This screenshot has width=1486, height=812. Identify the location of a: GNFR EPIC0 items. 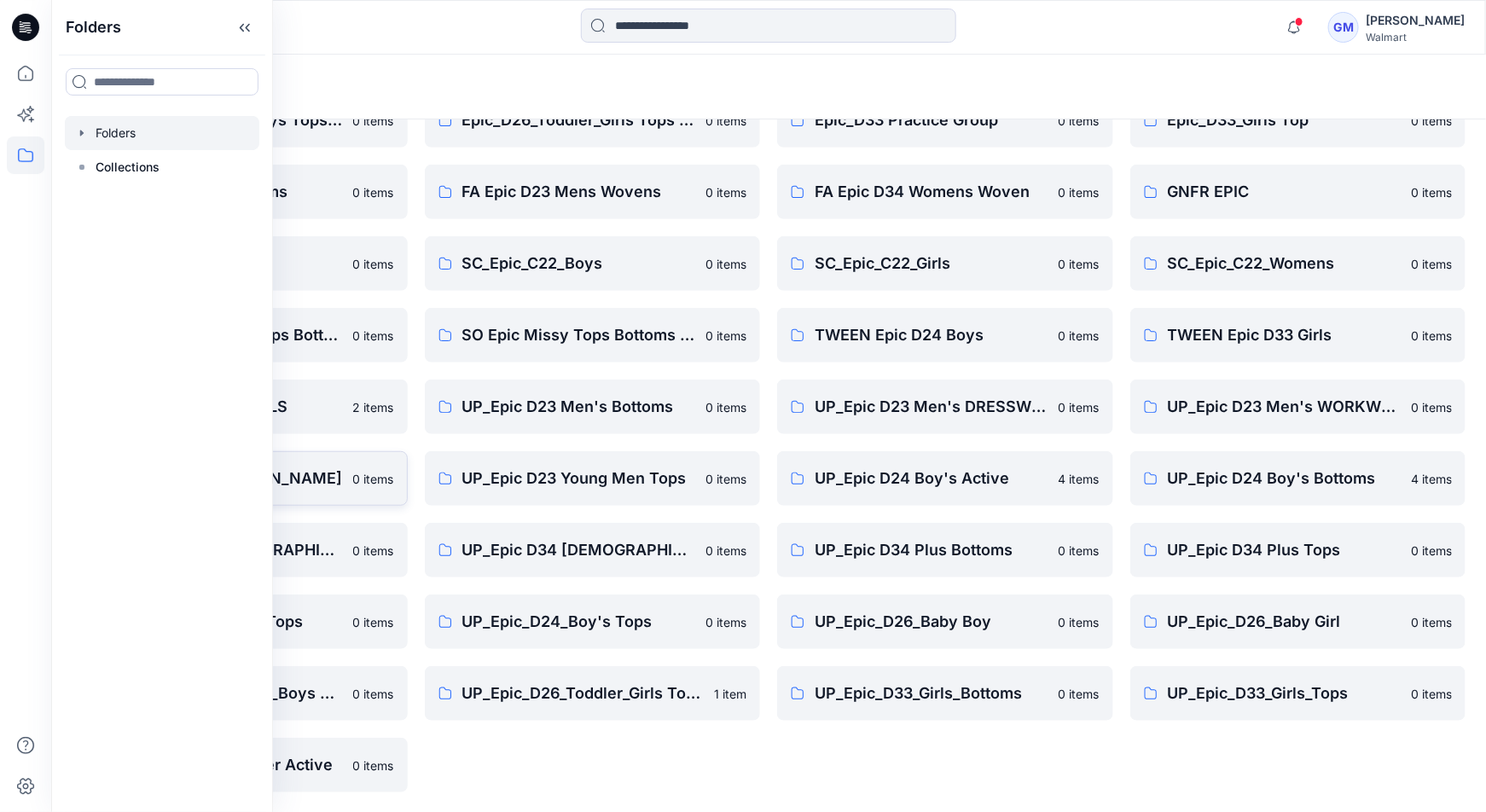
(1298, 192).